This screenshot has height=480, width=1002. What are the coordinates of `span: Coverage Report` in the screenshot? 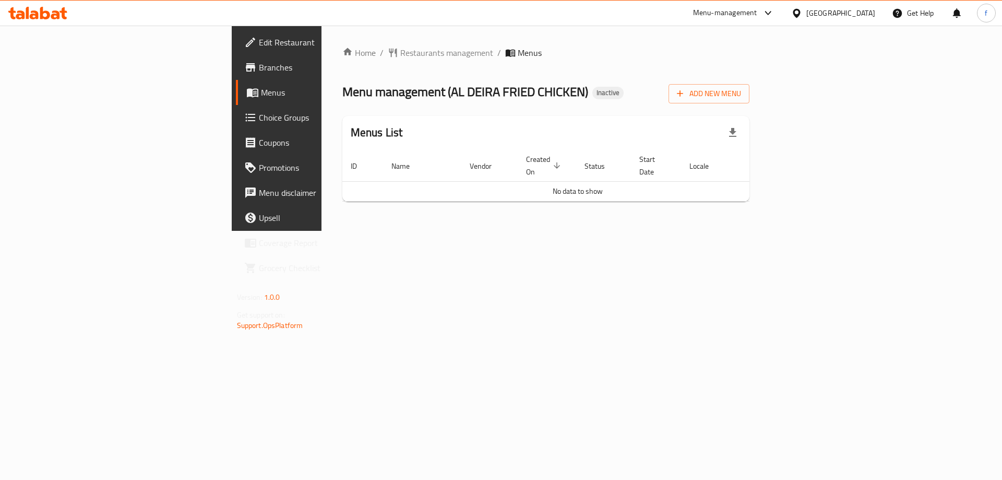 It's located at (325, 243).